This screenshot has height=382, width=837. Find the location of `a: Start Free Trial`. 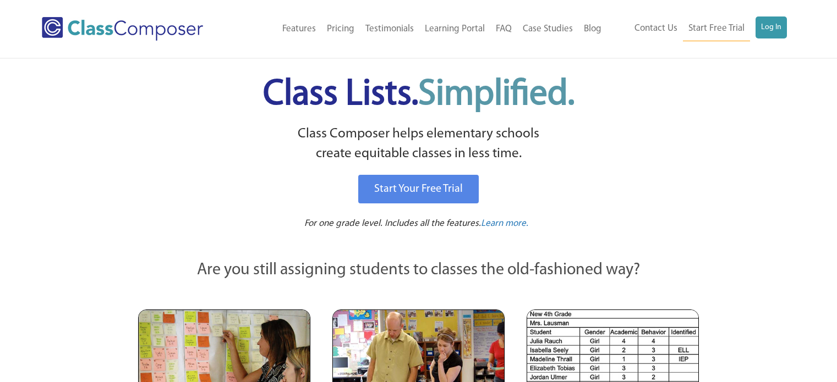

a: Start Free Trial is located at coordinates (716, 29).